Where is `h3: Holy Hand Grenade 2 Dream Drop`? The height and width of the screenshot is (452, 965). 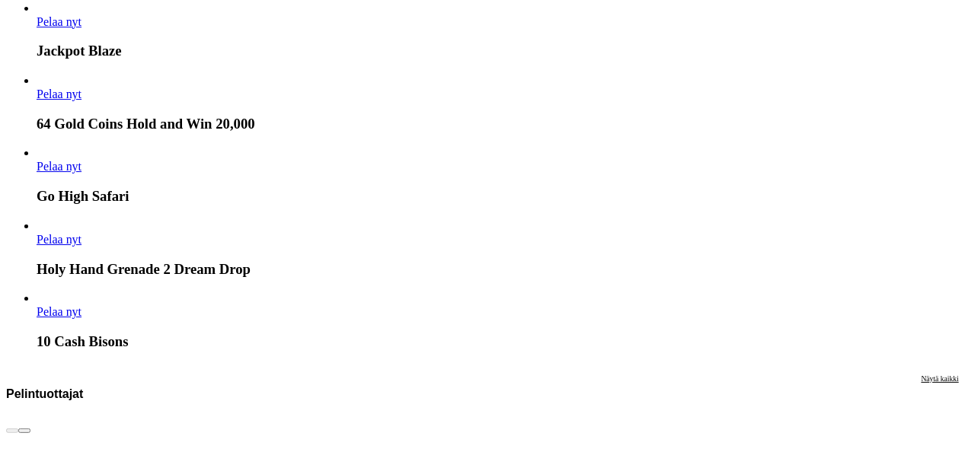
h3: Holy Hand Grenade 2 Dream Drop is located at coordinates (497, 269).